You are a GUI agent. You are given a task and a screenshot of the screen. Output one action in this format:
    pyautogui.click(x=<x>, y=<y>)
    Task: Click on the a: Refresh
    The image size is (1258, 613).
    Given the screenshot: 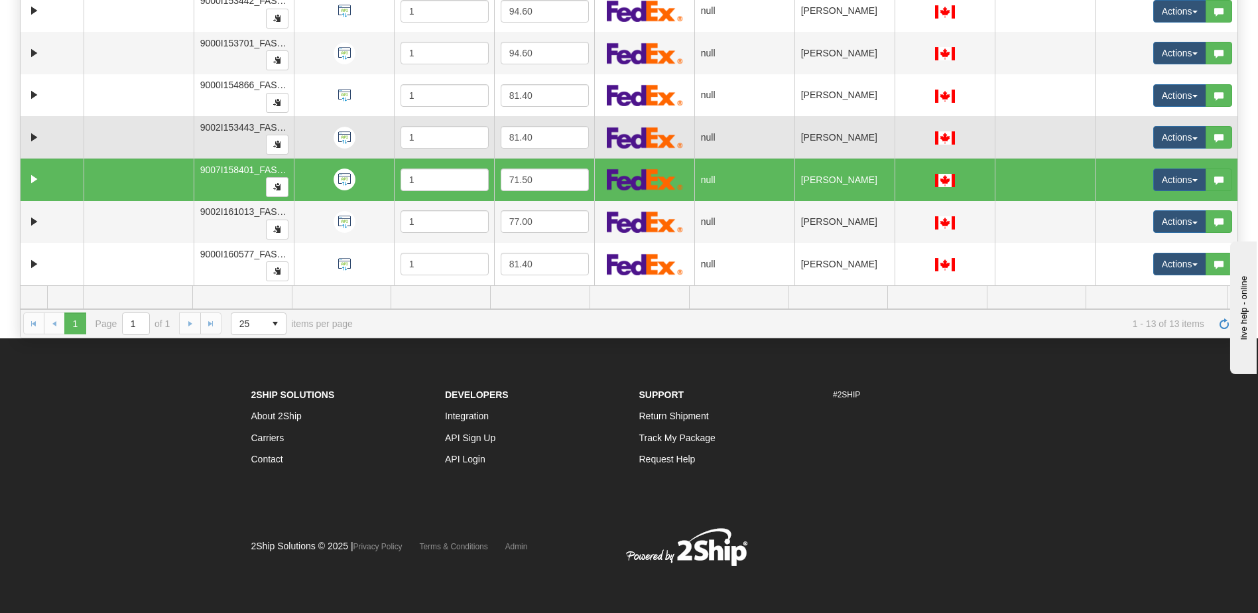 What is the action you would take?
    pyautogui.click(x=1225, y=323)
    